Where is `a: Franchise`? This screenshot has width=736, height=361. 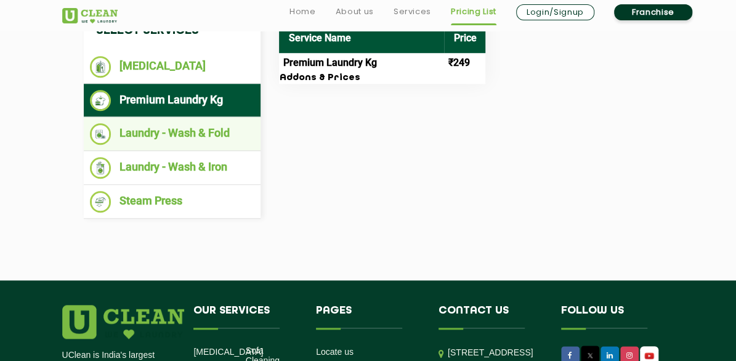 a: Franchise is located at coordinates (653, 12).